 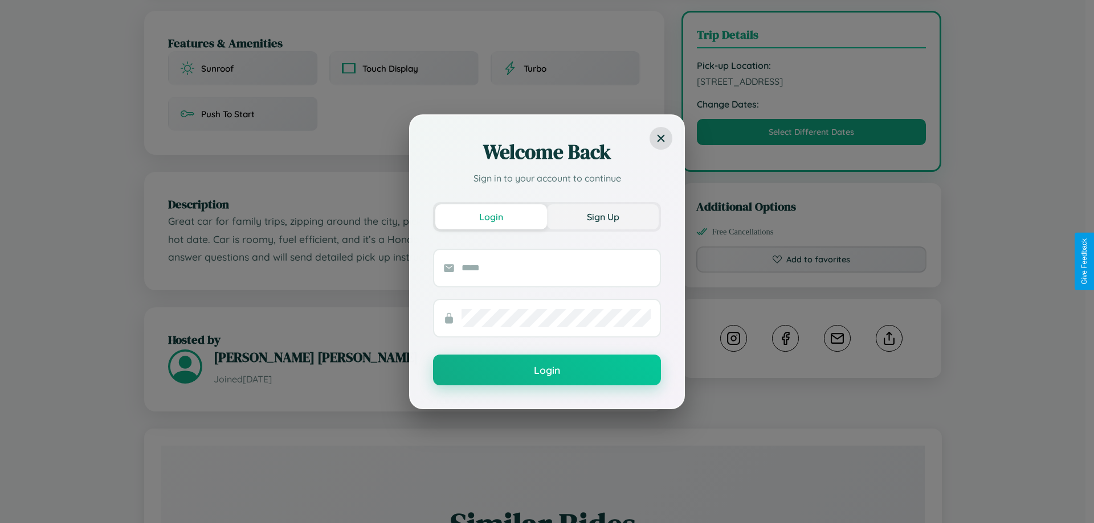 What do you see at coordinates (547, 178) in the screenshot?
I see `p: Sign in to your account to continue` at bounding box center [547, 178].